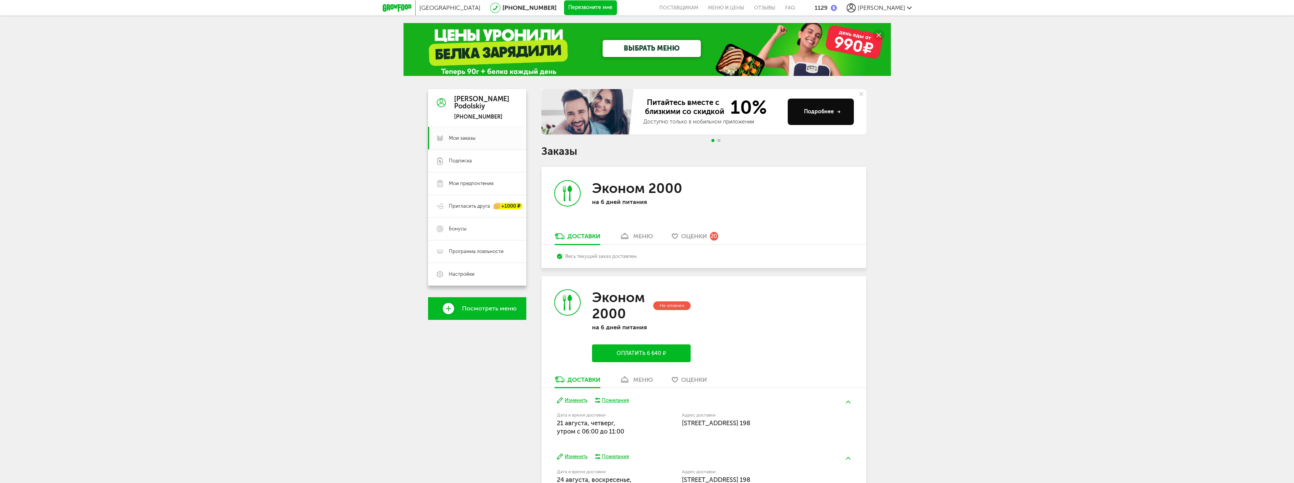 The width and height of the screenshot is (1294, 483). Describe the element at coordinates (462, 138) in the screenshot. I see `span: Мои заказы` at that location.